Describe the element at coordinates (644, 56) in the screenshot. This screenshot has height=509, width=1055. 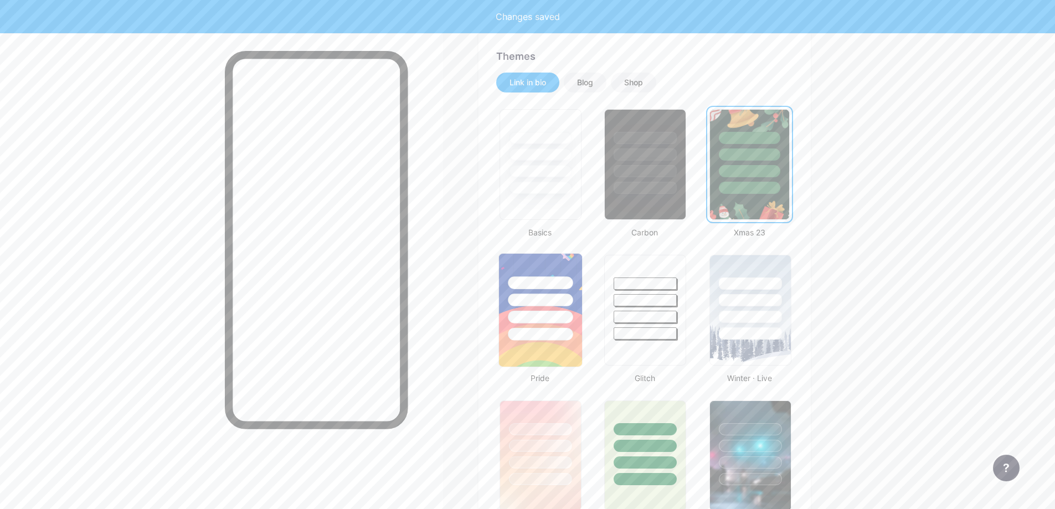
I see `div: Themes` at that location.